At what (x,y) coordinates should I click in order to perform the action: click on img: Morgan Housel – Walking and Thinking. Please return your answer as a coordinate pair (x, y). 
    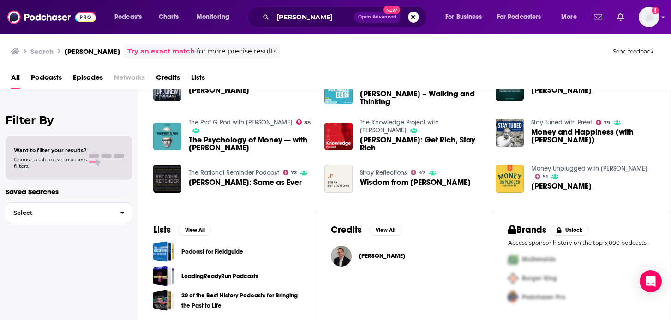
    Looking at the image, I should click on (338, 90).